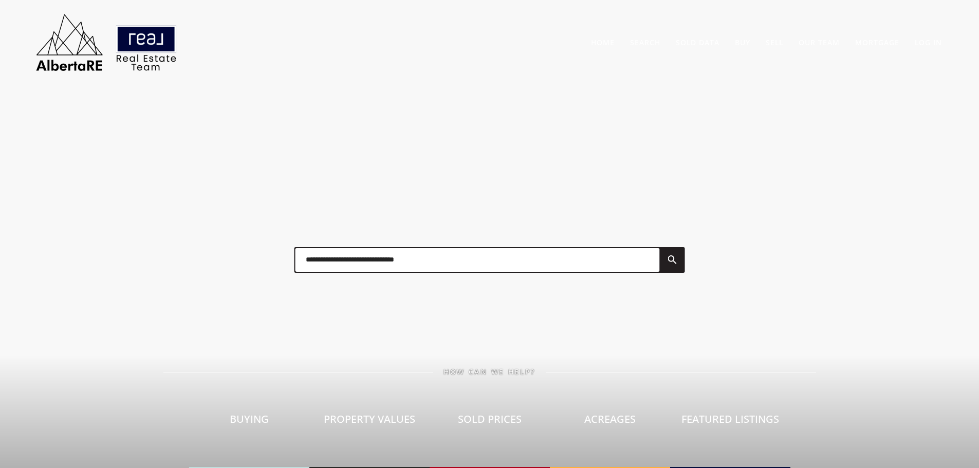  What do you see at coordinates (697, 42) in the screenshot?
I see `a: Sold Data` at bounding box center [697, 42].